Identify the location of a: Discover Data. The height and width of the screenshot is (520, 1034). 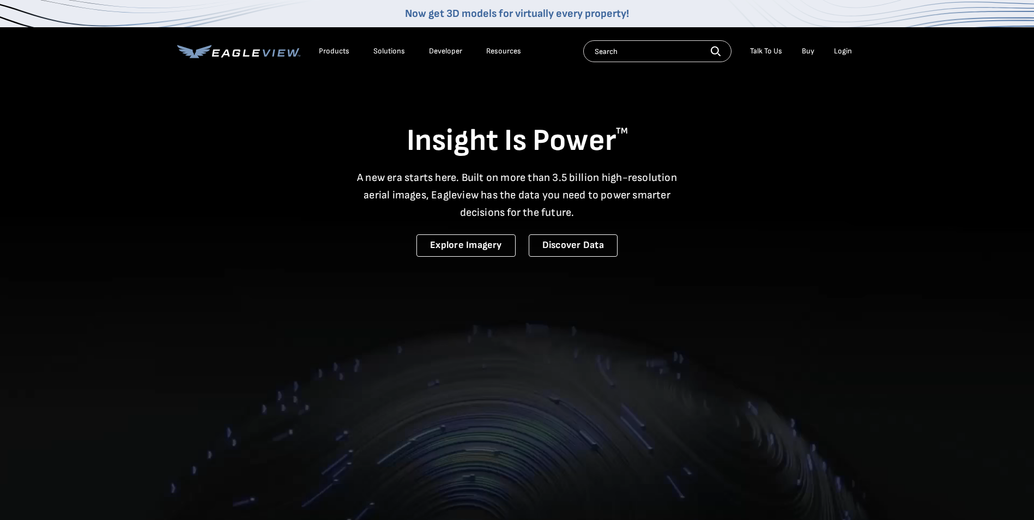
(573, 245).